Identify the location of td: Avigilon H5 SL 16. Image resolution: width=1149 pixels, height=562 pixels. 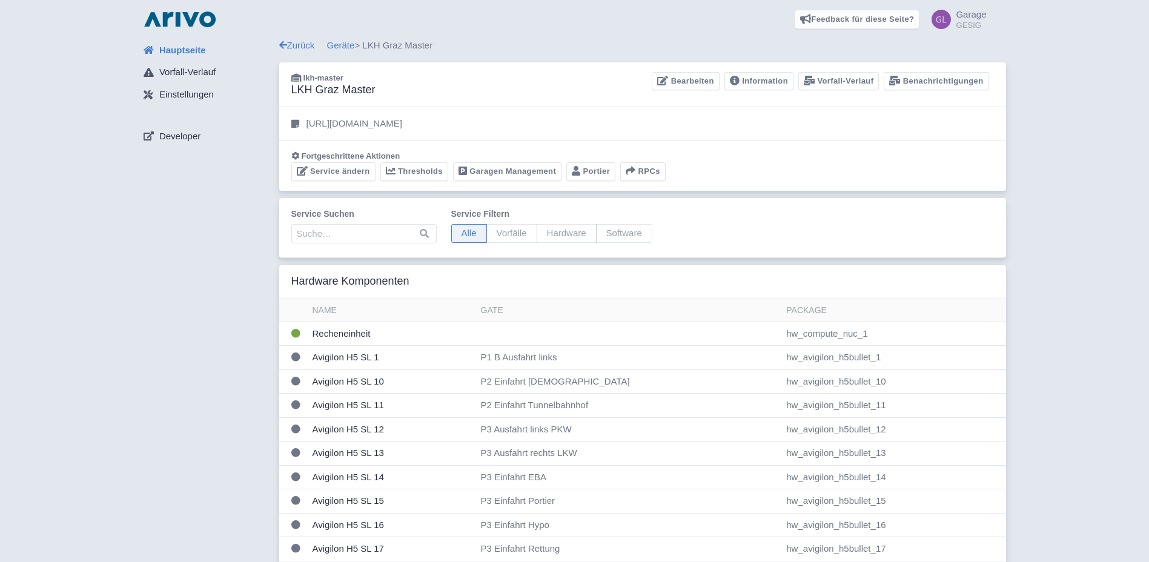
(392, 525).